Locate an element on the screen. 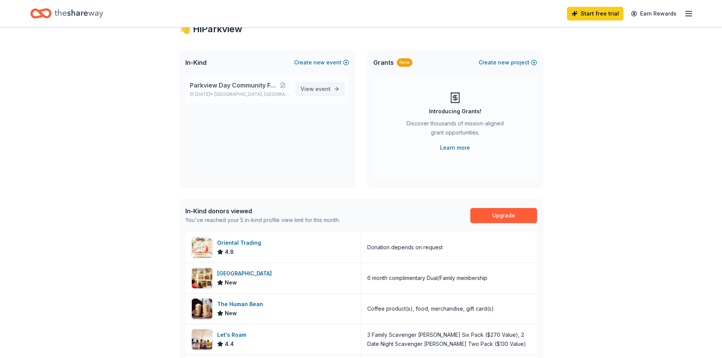 This screenshot has width=722, height=358. div: 6 month complimentary Dual/Family membership is located at coordinates (427, 278).